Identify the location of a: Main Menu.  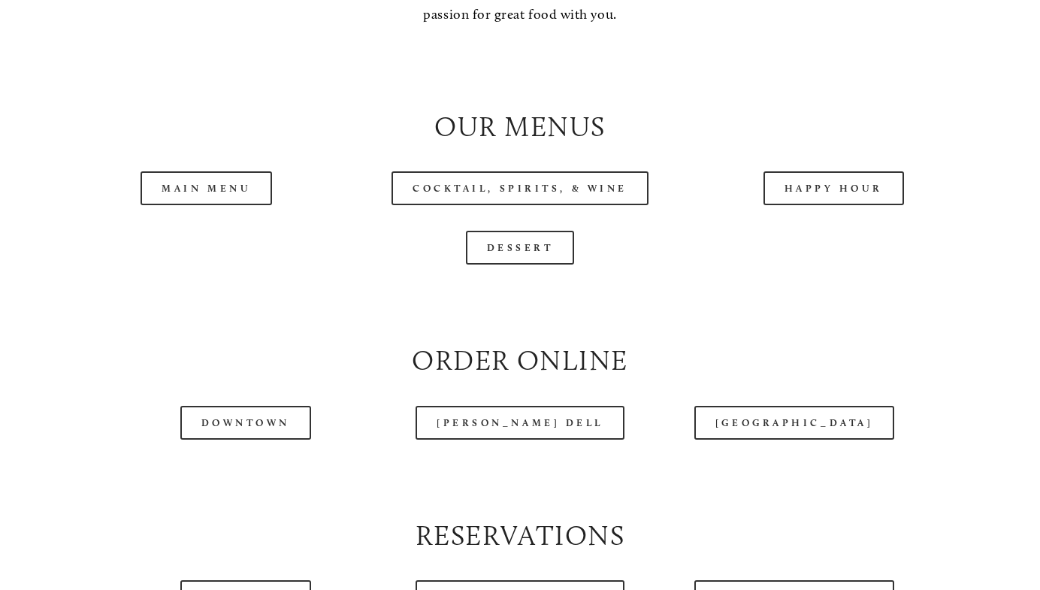
(206, 188).